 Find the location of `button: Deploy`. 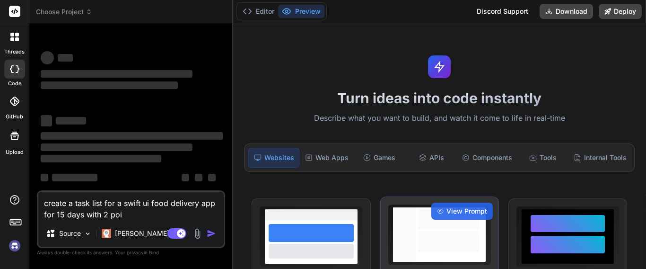

button: Deploy is located at coordinates (620, 11).